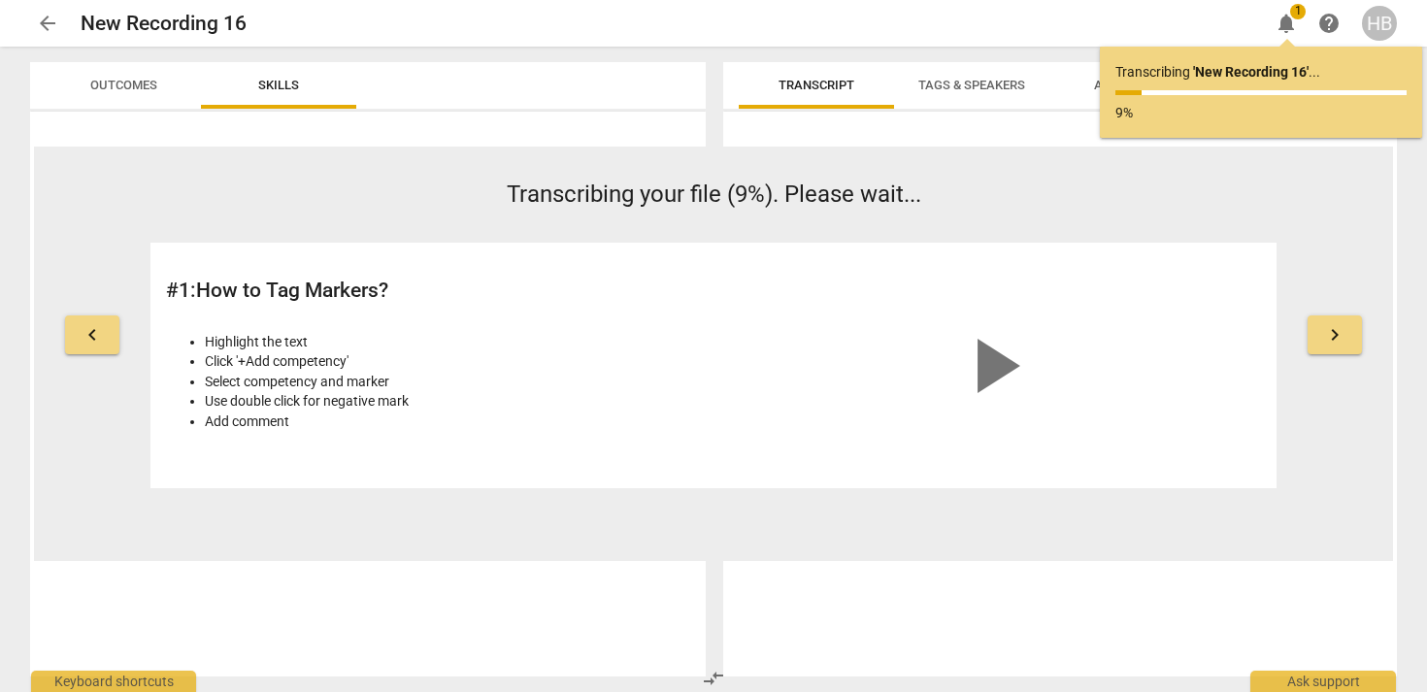 The image size is (1427, 692). What do you see at coordinates (453, 342) in the screenshot?
I see `li: Highlight the text` at bounding box center [453, 342].